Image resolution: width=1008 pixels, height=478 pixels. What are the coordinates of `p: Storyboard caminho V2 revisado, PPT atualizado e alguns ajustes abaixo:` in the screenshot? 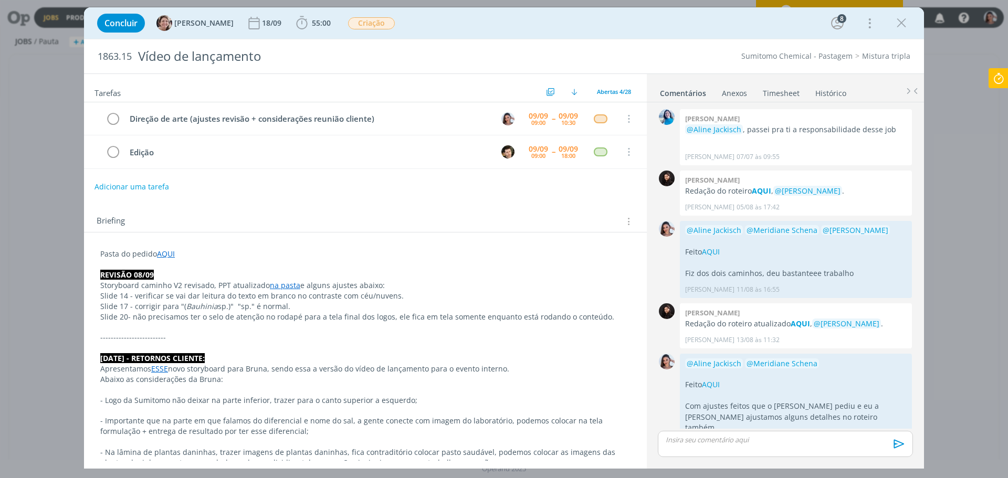 It's located at (366, 286).